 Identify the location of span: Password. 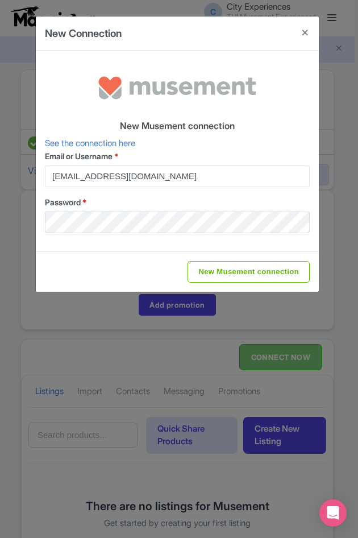
(63, 202).